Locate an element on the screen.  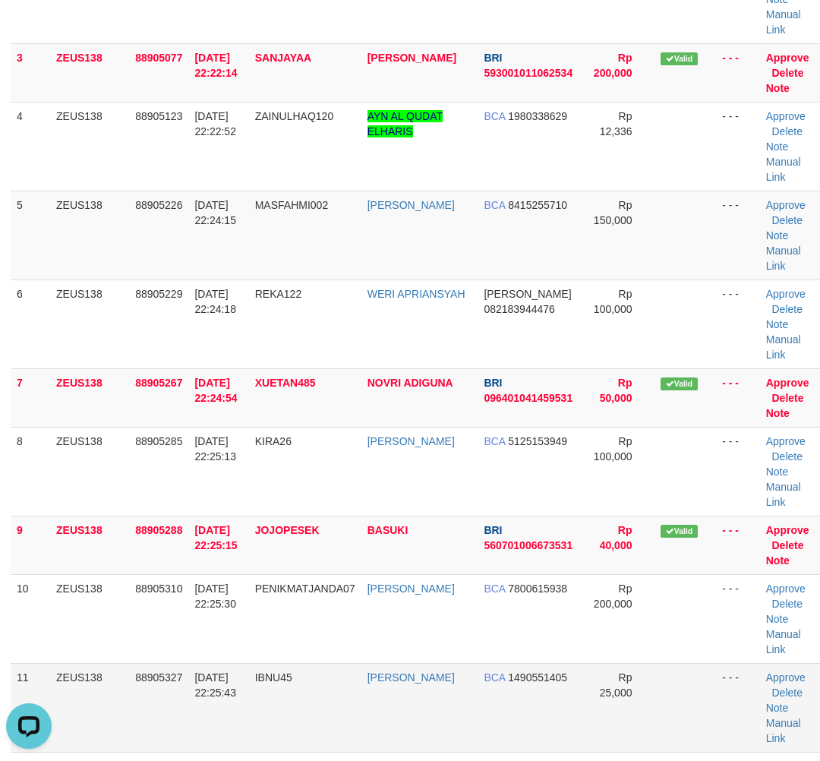
span: 88905229 is located at coordinates (159, 294).